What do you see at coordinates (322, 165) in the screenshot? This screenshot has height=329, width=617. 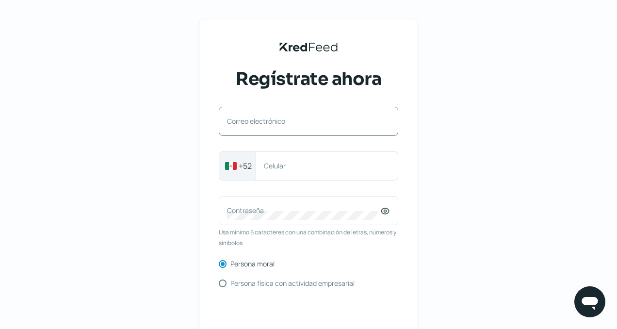 I see `label: Celular` at bounding box center [322, 165].